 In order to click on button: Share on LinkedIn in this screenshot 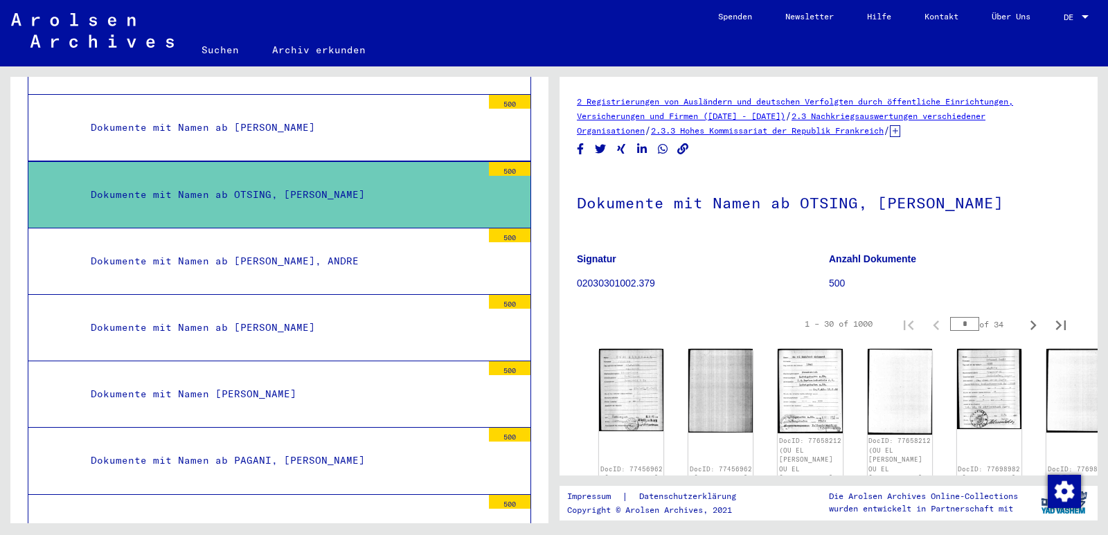, I will do `click(642, 149)`.